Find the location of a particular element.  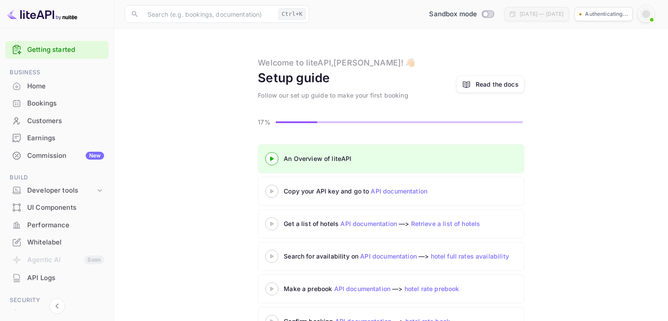

a: Whitelabel is located at coordinates (57, 242).